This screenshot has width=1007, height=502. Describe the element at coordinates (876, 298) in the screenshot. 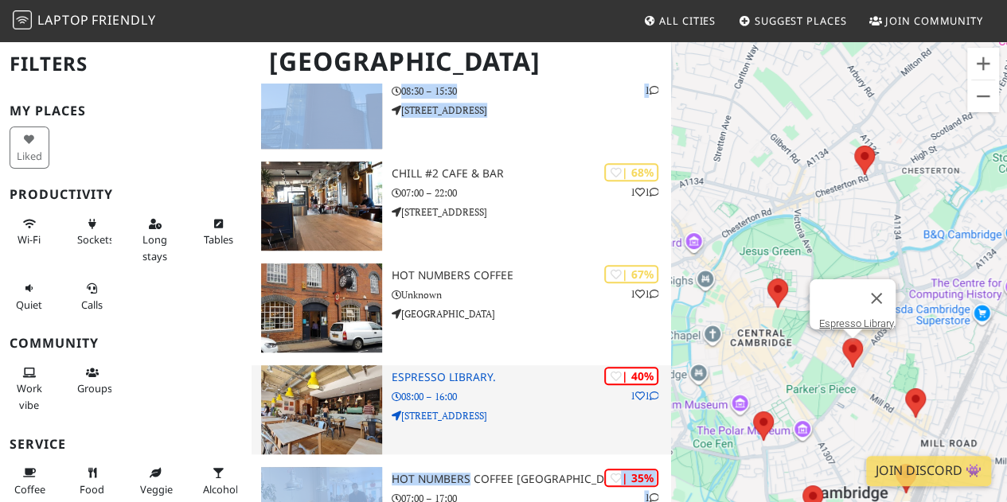

I see `button: Close` at that location.